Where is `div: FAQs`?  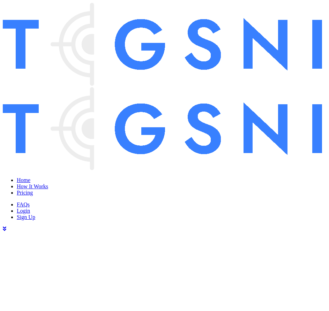
div: FAQs is located at coordinates (171, 205).